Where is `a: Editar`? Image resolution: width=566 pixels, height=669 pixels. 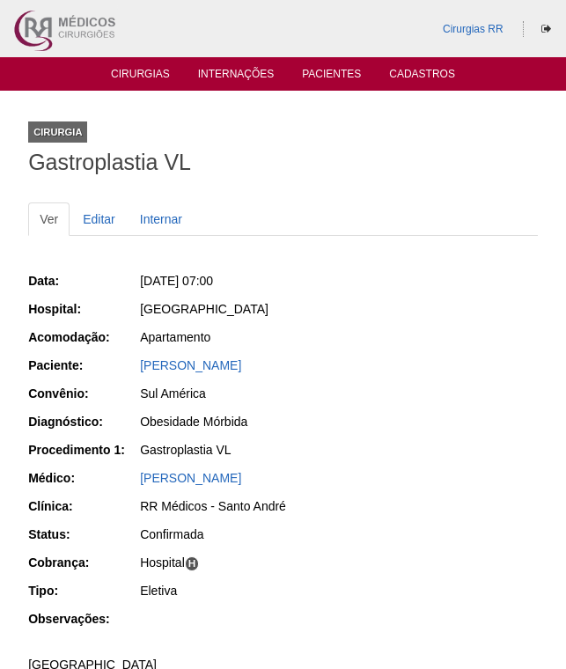 a: Editar is located at coordinates (99, 219).